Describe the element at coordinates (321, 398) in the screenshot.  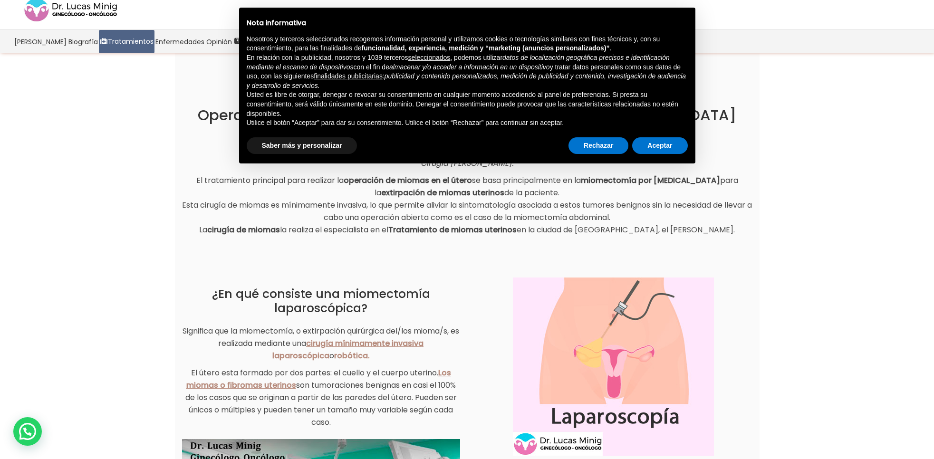
I see `p: El útero esta formado por dos partes: el cuello y el cuerpo uterino. son tumoraciones benignas en...` at that location.